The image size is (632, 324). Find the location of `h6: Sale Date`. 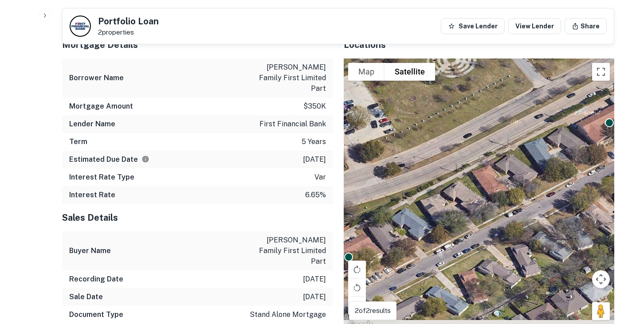

h6: Sale Date is located at coordinates (86, 297).